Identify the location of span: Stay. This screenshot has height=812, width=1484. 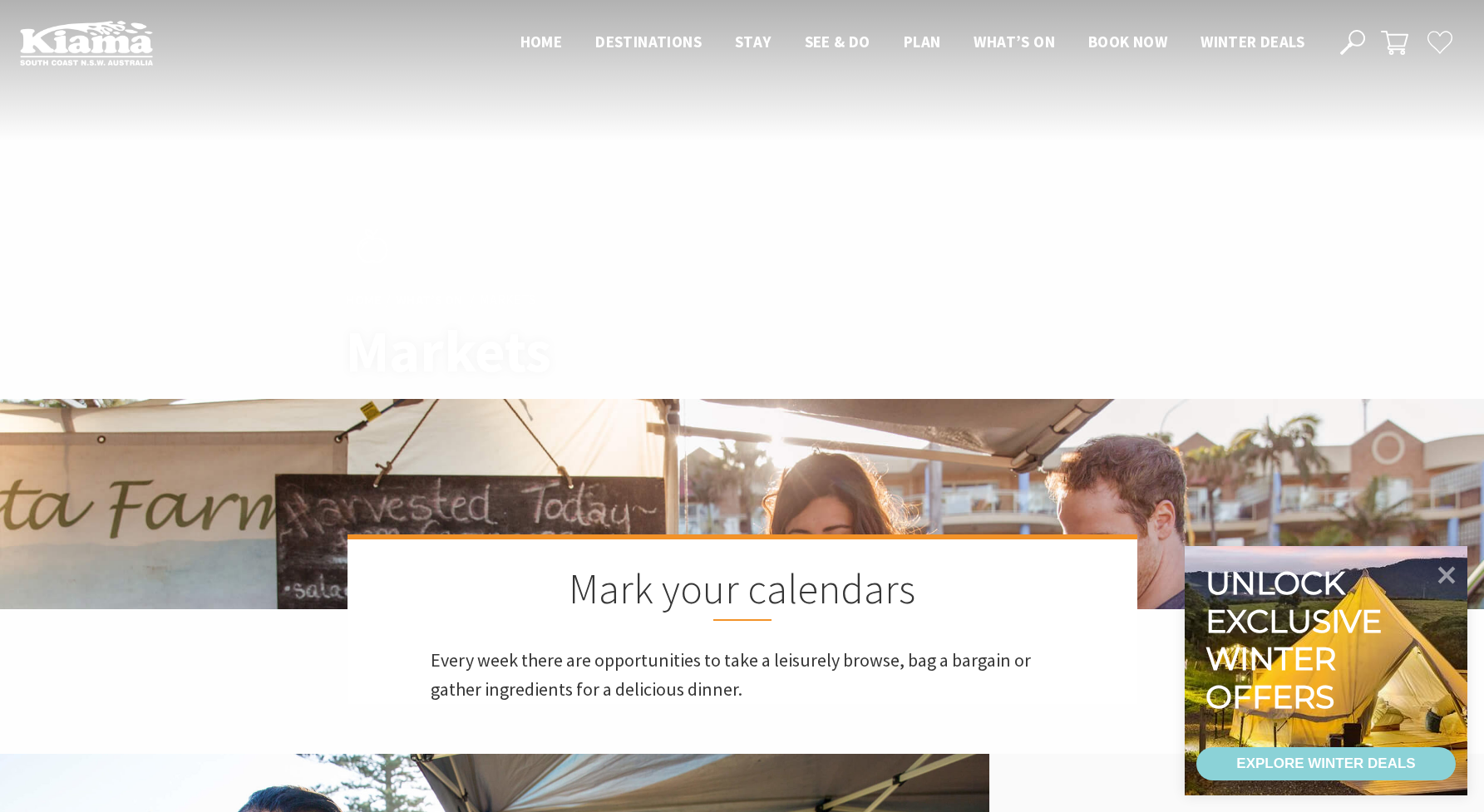
(753, 42).